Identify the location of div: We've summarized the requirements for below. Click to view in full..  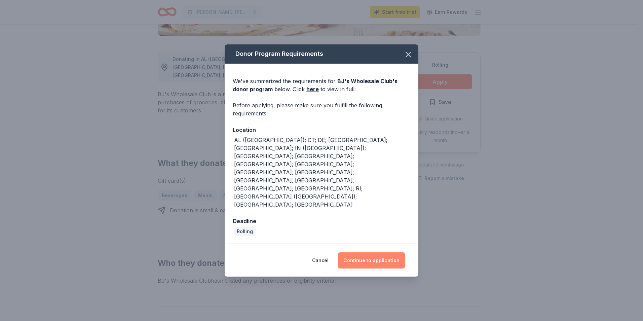
(322, 85).